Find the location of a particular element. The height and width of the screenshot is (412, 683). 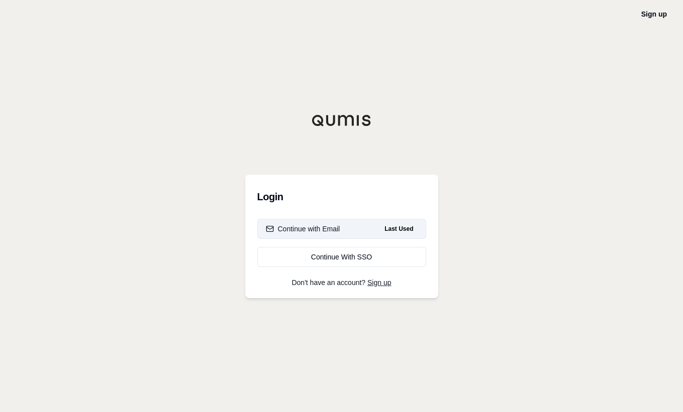

img: Qumis is located at coordinates (342, 121).